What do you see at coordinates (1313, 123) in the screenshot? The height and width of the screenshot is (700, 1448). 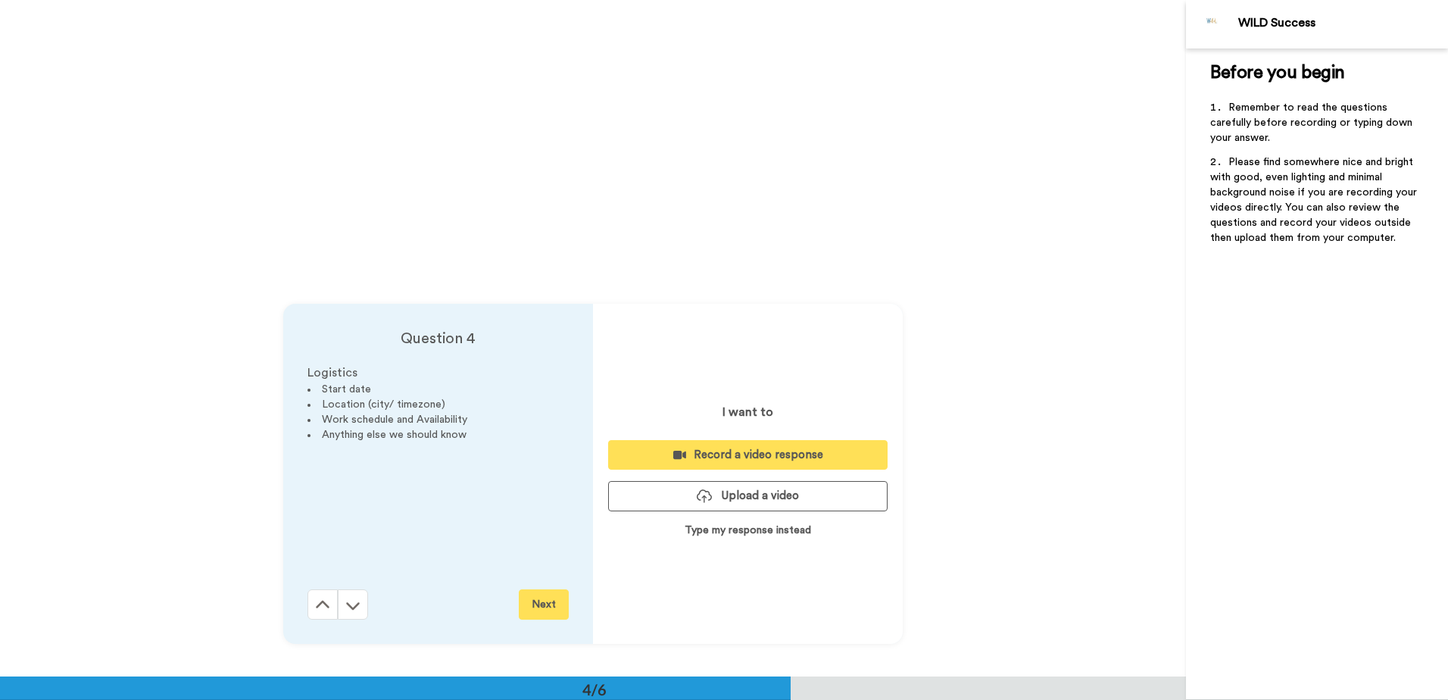 I see `span: Remember to read the questions carefully before recording or typing down your answer.` at bounding box center [1313, 123].